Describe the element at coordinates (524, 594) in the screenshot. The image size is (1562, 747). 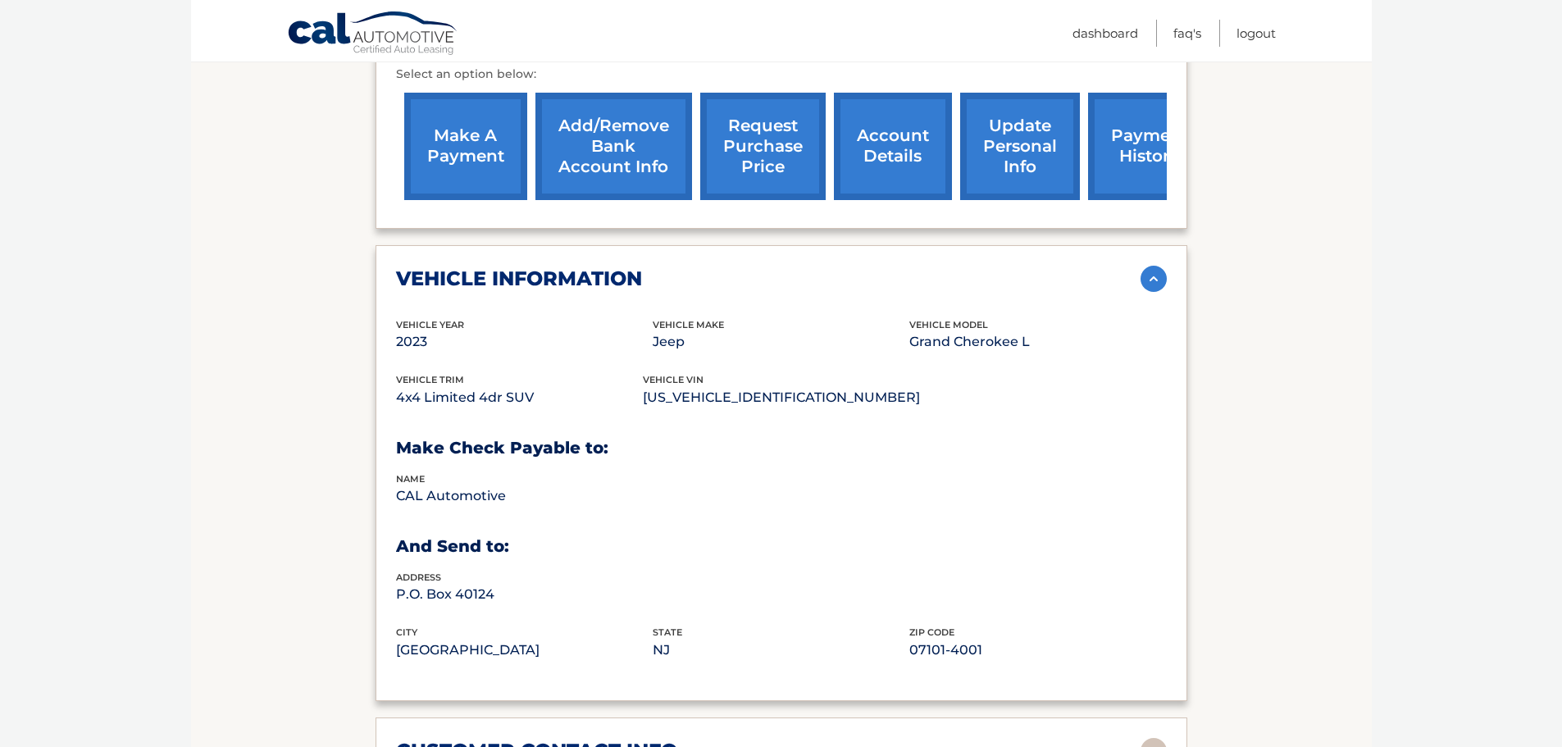
I see `p: P.O. Box 40124` at that location.